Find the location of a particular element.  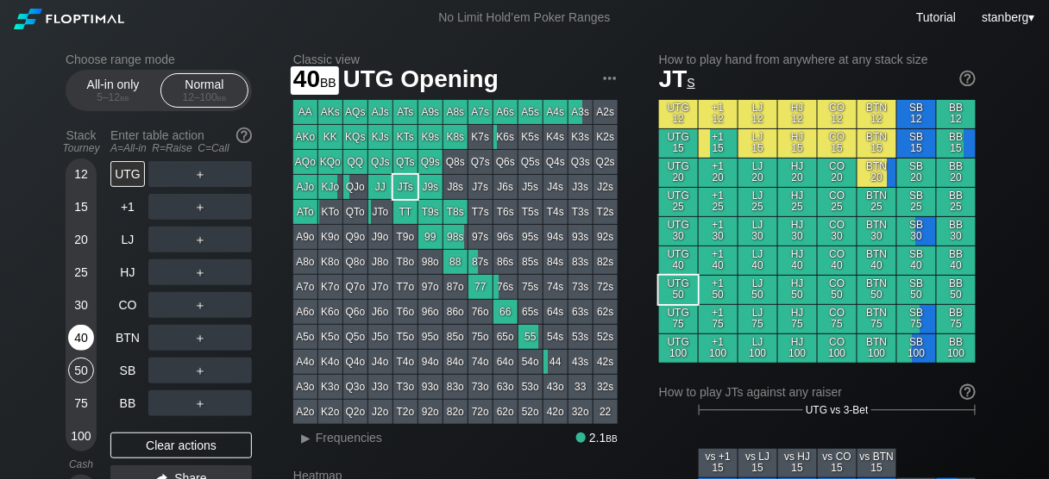

div: UTG 15 is located at coordinates (678, 143).